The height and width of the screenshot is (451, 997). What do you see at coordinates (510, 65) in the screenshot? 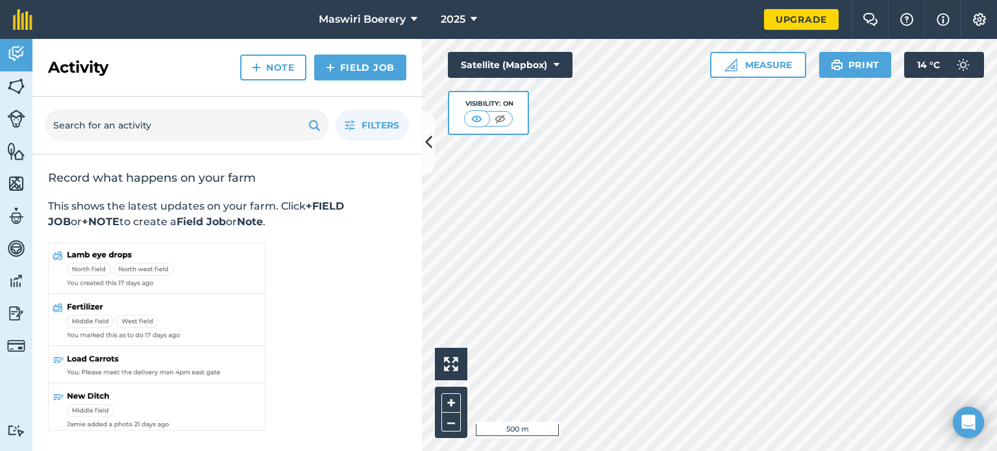
I see `button: Satellite (Mapbox)` at bounding box center [510, 65].